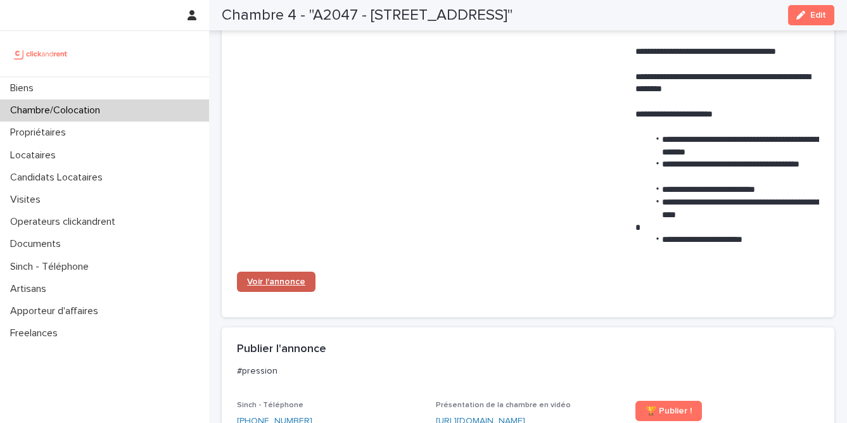 The image size is (847, 423). Describe the element at coordinates (503, 406) in the screenshot. I see `span: Présentation de la chambre en vidéo` at that location.